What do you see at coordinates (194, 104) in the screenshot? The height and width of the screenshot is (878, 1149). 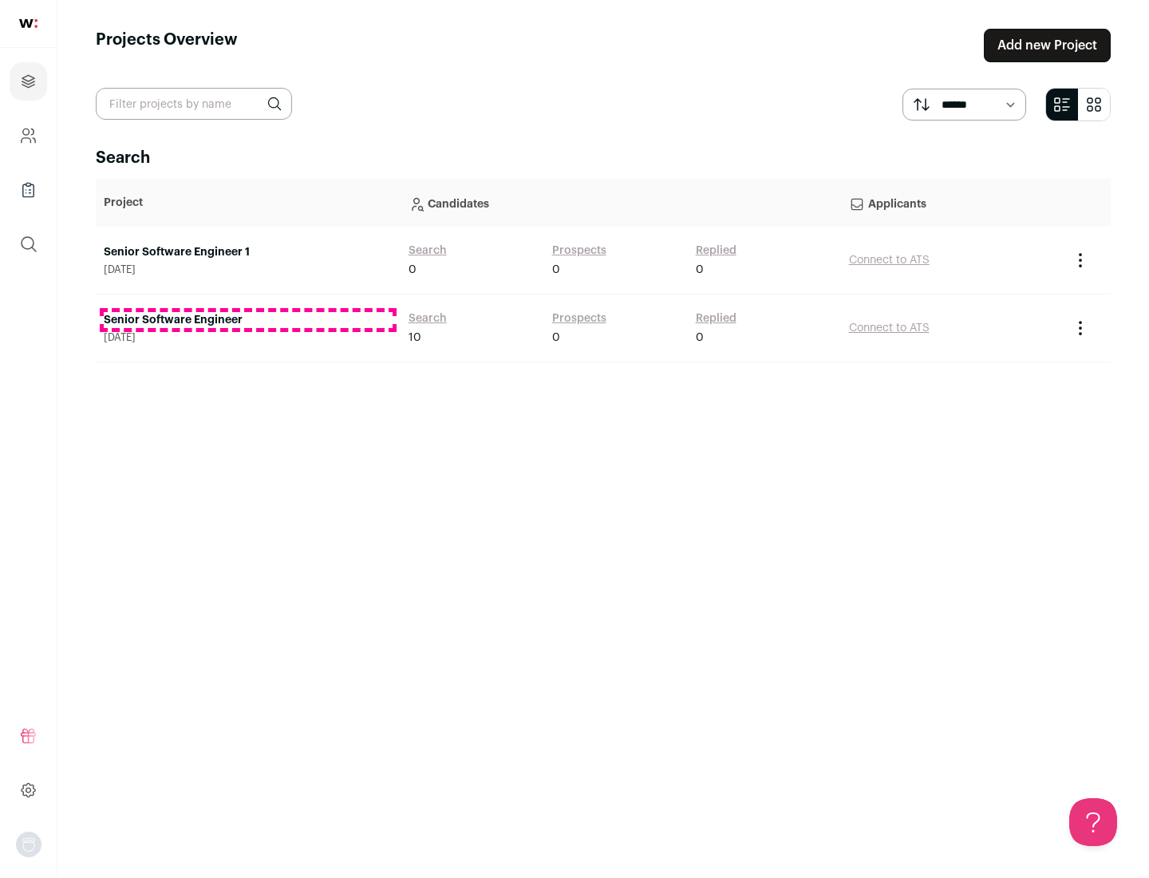 I see `input: Filter projects by name` at bounding box center [194, 104].